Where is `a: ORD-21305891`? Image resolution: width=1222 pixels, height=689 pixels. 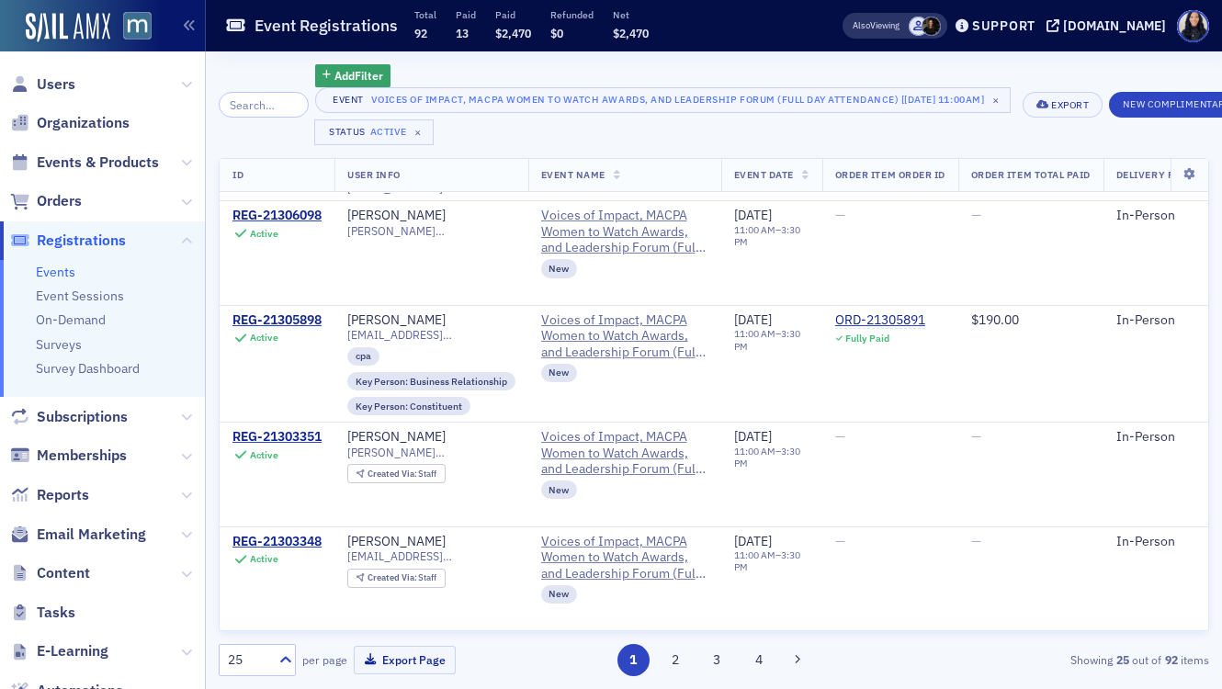
a: ORD-21305891 is located at coordinates (880, 321).